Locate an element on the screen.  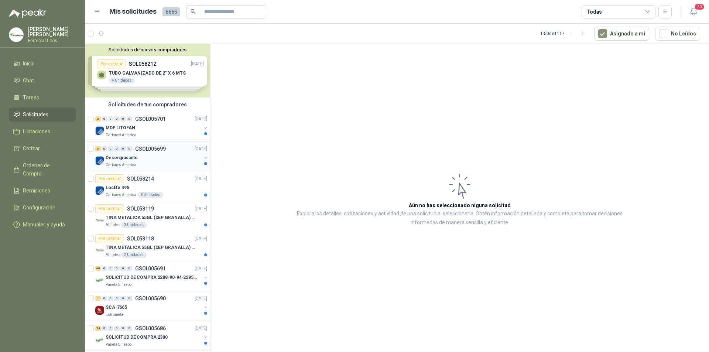
p: GSOL005690 is located at coordinates (150, 299).